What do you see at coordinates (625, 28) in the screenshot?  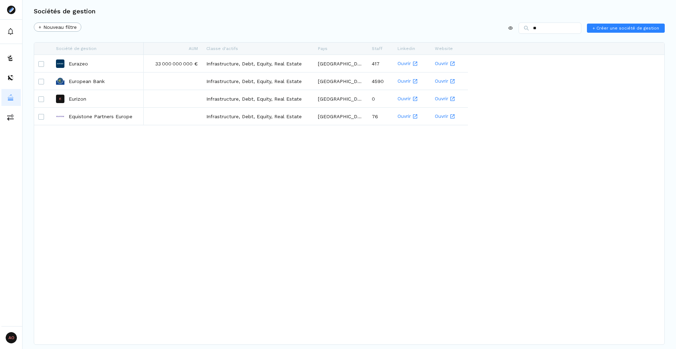 I see `button: + Créer une société de gestion` at bounding box center [625, 28].